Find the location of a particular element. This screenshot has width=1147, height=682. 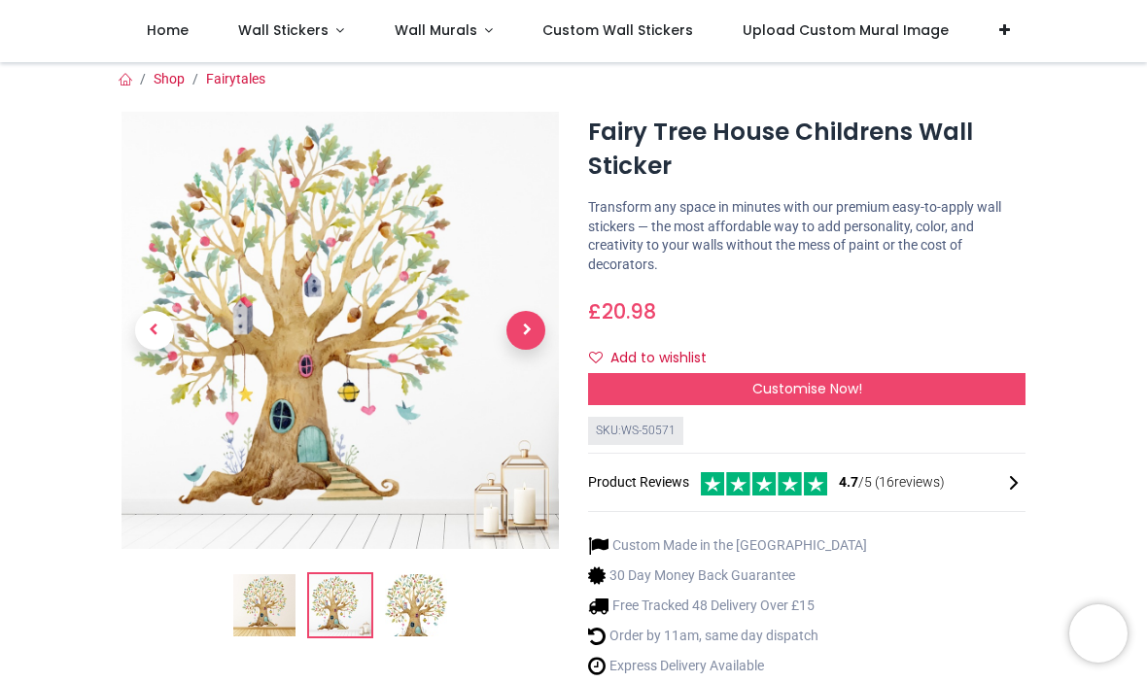

li: Free Tracked 48 Delivery Over £15 is located at coordinates (727, 606).